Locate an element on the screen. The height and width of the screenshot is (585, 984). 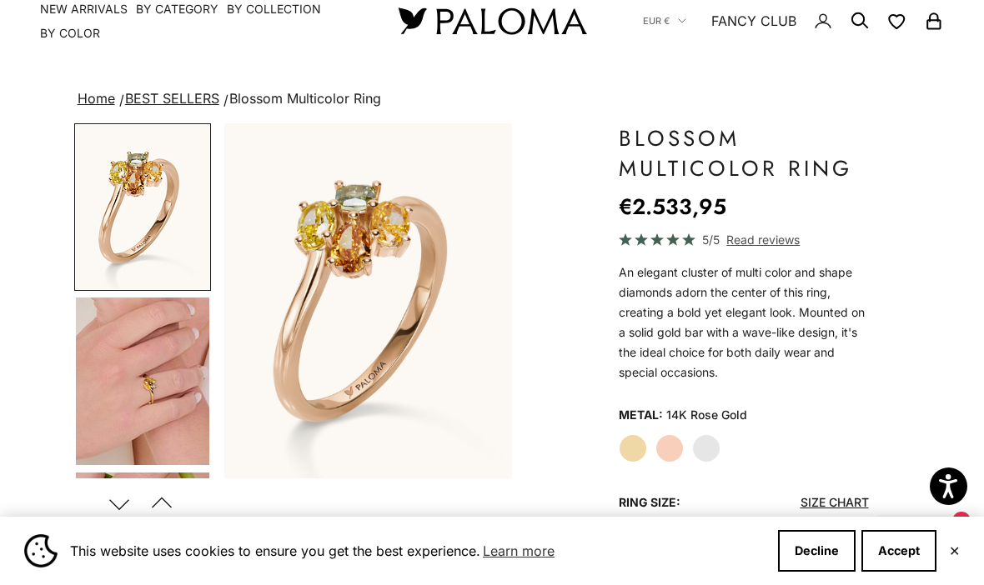
a: 5/5 Read reviews is located at coordinates (744, 239).